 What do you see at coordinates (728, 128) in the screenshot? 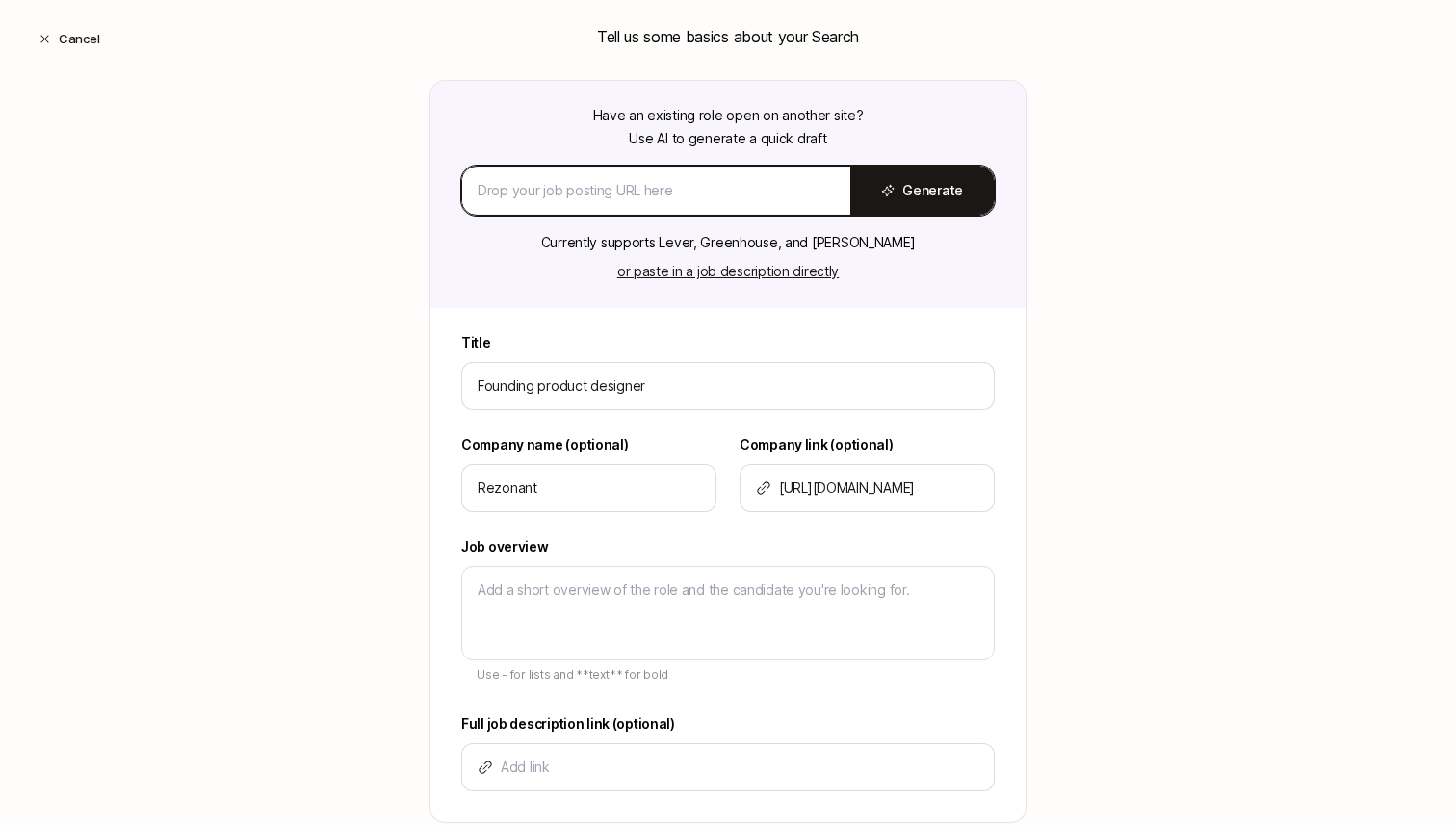
I see `p: Have an existing role open on another site? Use AI to generate a quick draft` at bounding box center [728, 128].